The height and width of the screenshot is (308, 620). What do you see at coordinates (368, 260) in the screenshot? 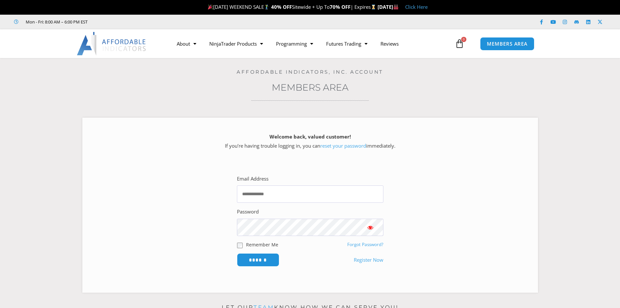
I see `a: Register Now` at bounding box center [368, 260].